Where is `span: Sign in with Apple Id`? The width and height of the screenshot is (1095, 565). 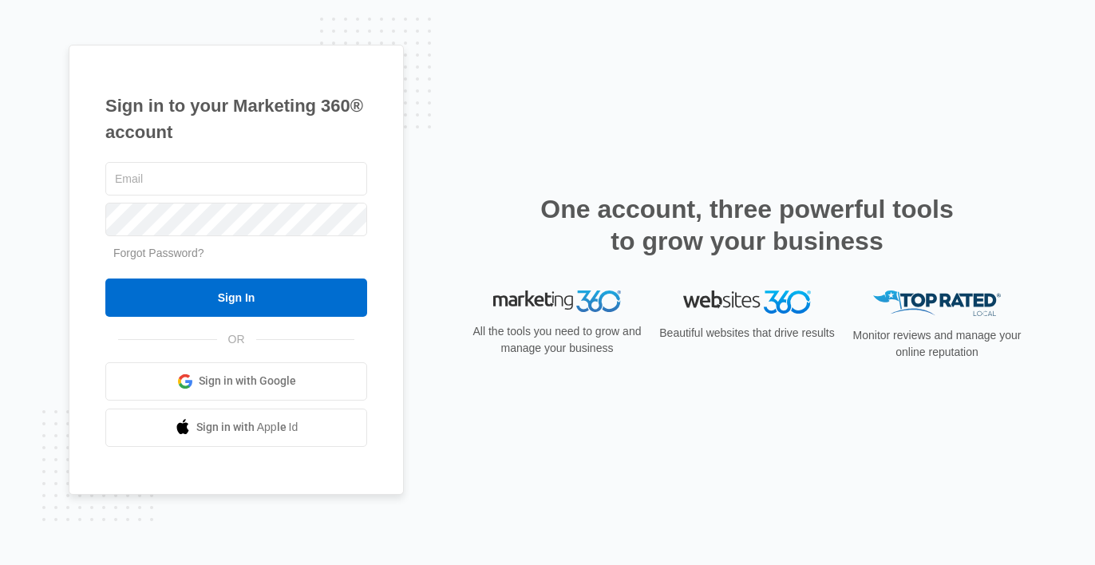 span: Sign in with Apple Id is located at coordinates (247, 427).